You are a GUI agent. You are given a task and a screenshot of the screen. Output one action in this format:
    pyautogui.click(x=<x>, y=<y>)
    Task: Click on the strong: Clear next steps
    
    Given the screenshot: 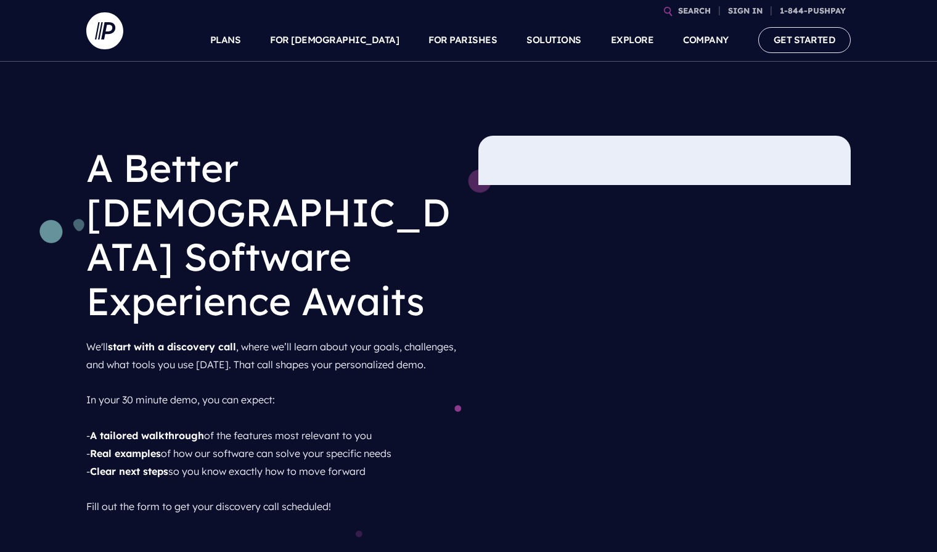 What is the action you would take?
    pyautogui.click(x=129, y=471)
    